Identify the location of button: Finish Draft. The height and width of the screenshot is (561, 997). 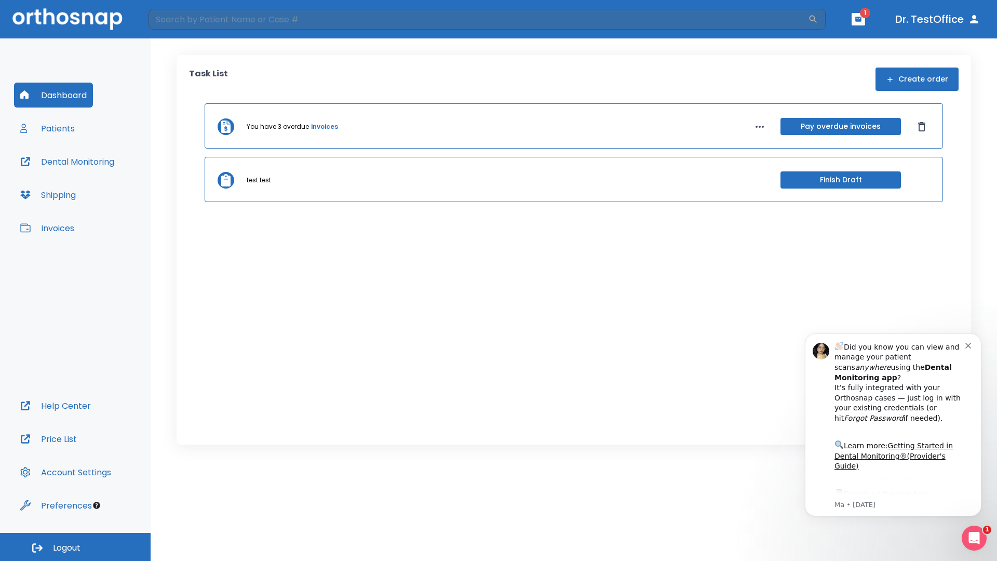
(841, 180).